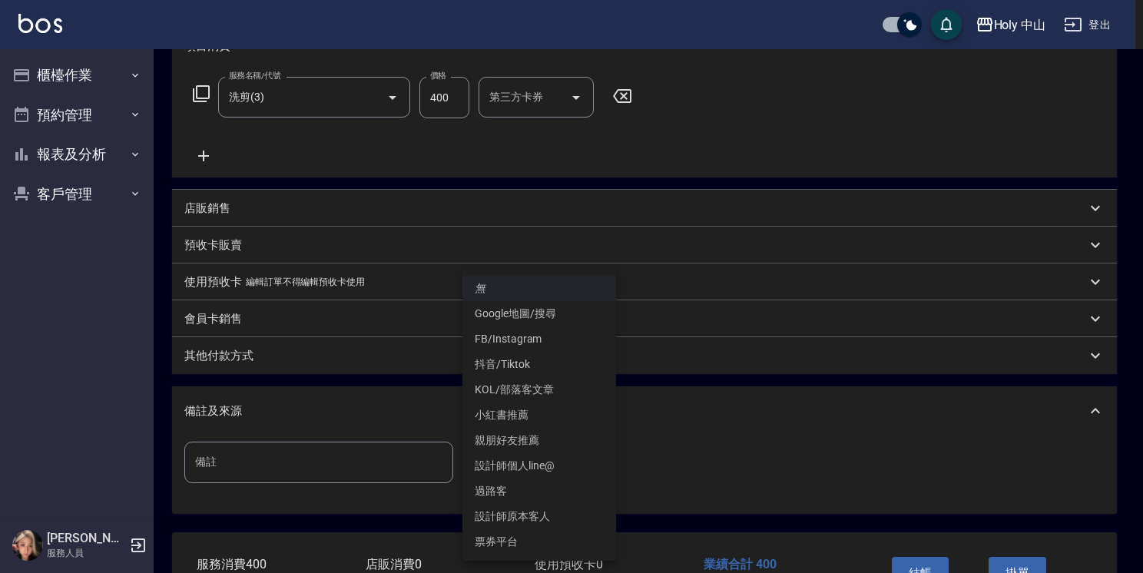  What do you see at coordinates (480, 288) in the screenshot?
I see `em: 無` at bounding box center [480, 288].